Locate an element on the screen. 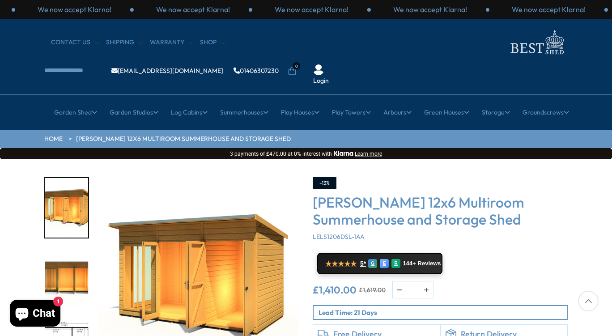  a: Arbours is located at coordinates (397, 112).